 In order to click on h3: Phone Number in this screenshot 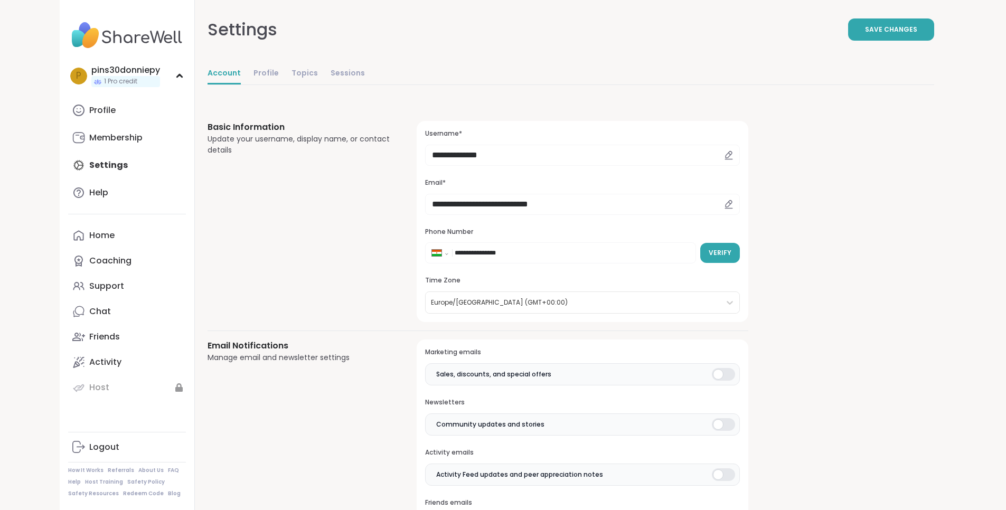, I will do `click(582, 232)`.